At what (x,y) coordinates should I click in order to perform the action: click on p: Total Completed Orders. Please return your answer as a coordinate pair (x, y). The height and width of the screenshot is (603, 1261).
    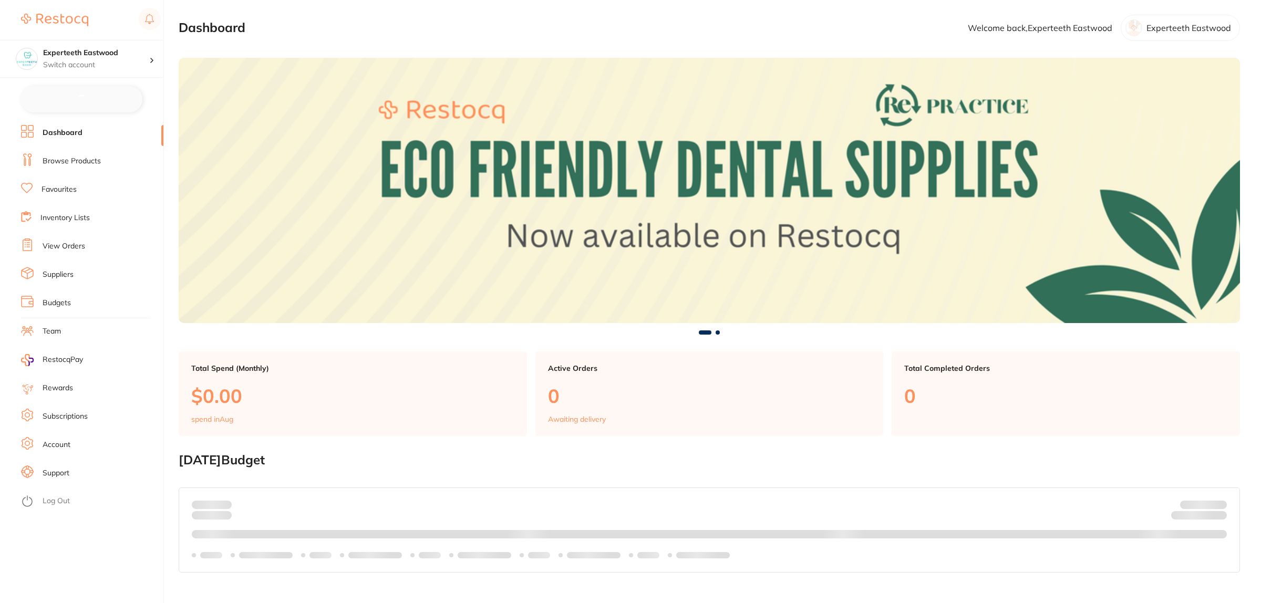
    Looking at the image, I should click on (1066, 368).